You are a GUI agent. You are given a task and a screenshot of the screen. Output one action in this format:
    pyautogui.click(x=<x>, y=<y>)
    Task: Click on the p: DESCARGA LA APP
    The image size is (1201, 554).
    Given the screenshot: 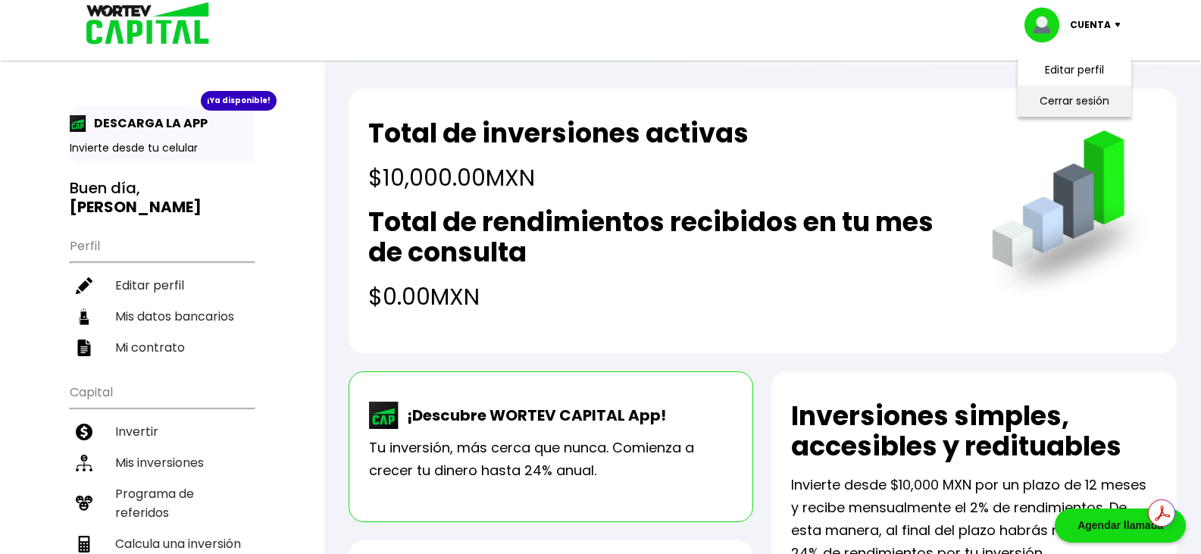 What is the action you would take?
    pyautogui.click(x=147, y=123)
    